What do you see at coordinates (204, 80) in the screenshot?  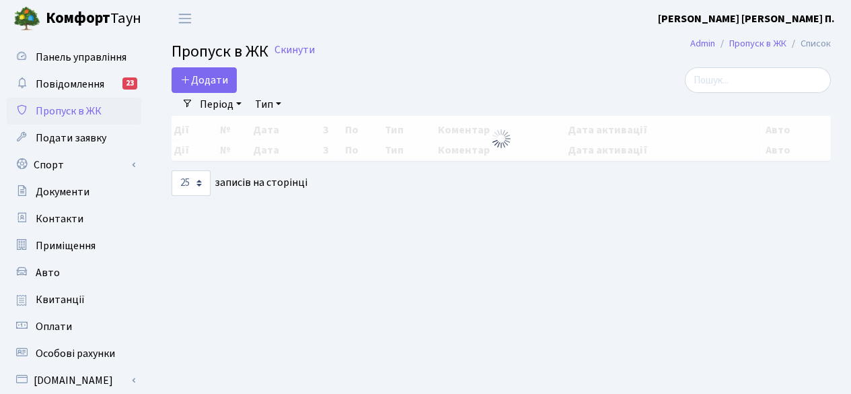 I see `span: Додати` at bounding box center [204, 80].